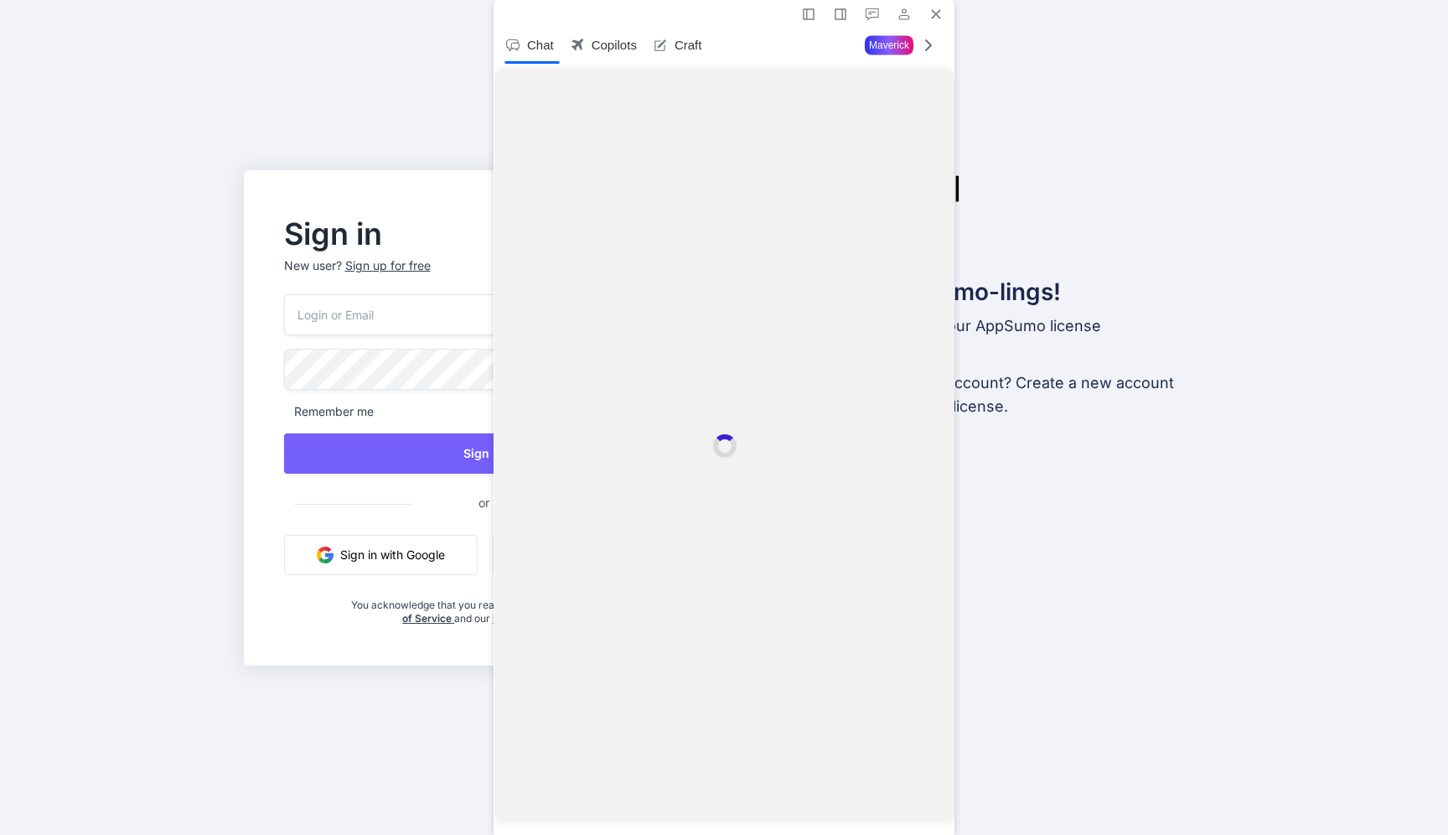 The width and height of the screenshot is (1448, 835). Describe the element at coordinates (1008, 395) in the screenshot. I see `p: Don't have an account? Create a new account to access your license.` at that location.